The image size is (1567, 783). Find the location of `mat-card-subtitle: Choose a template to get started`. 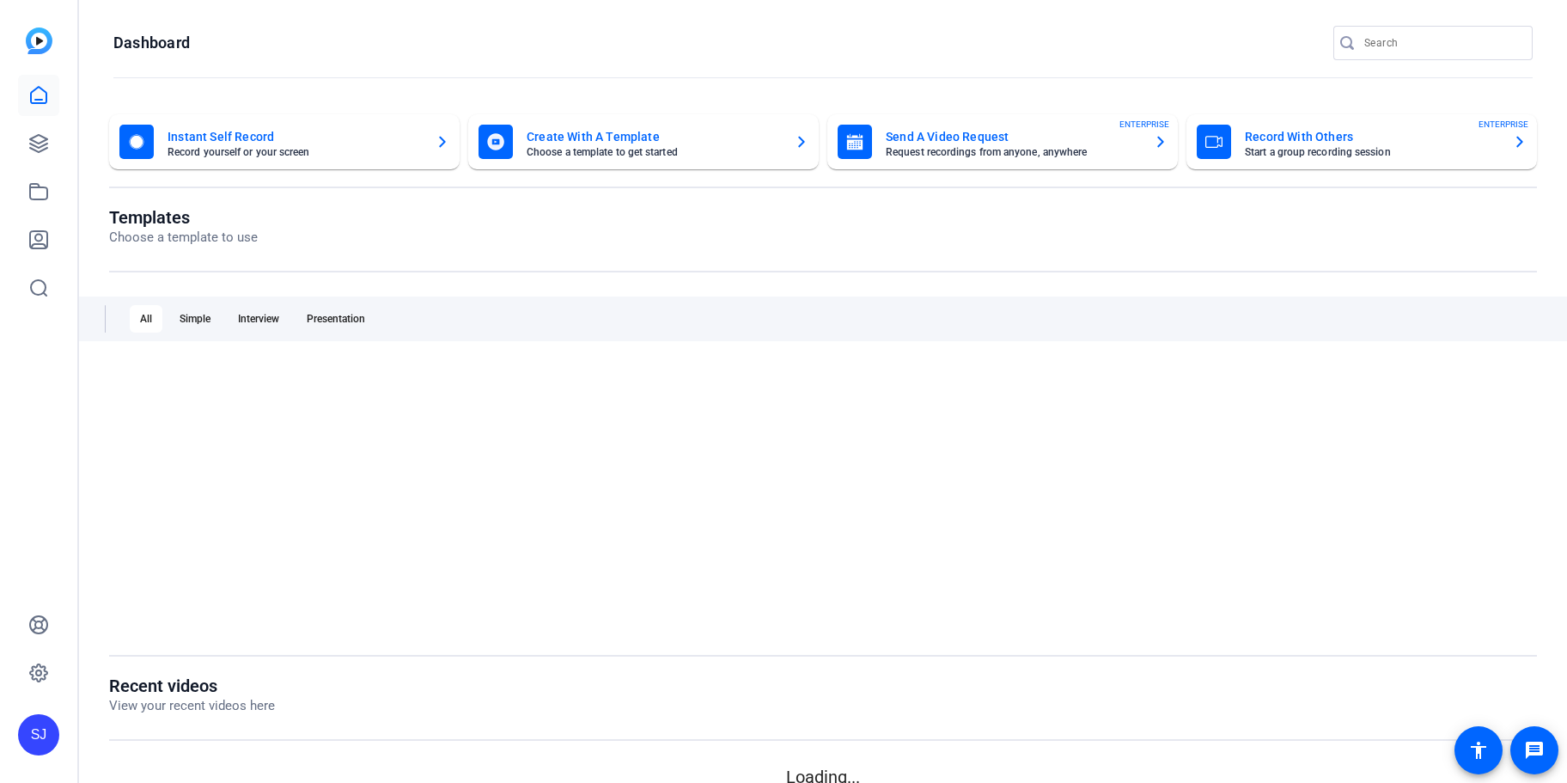

mat-card-subtitle: Choose a template to get started is located at coordinates (654, 152).